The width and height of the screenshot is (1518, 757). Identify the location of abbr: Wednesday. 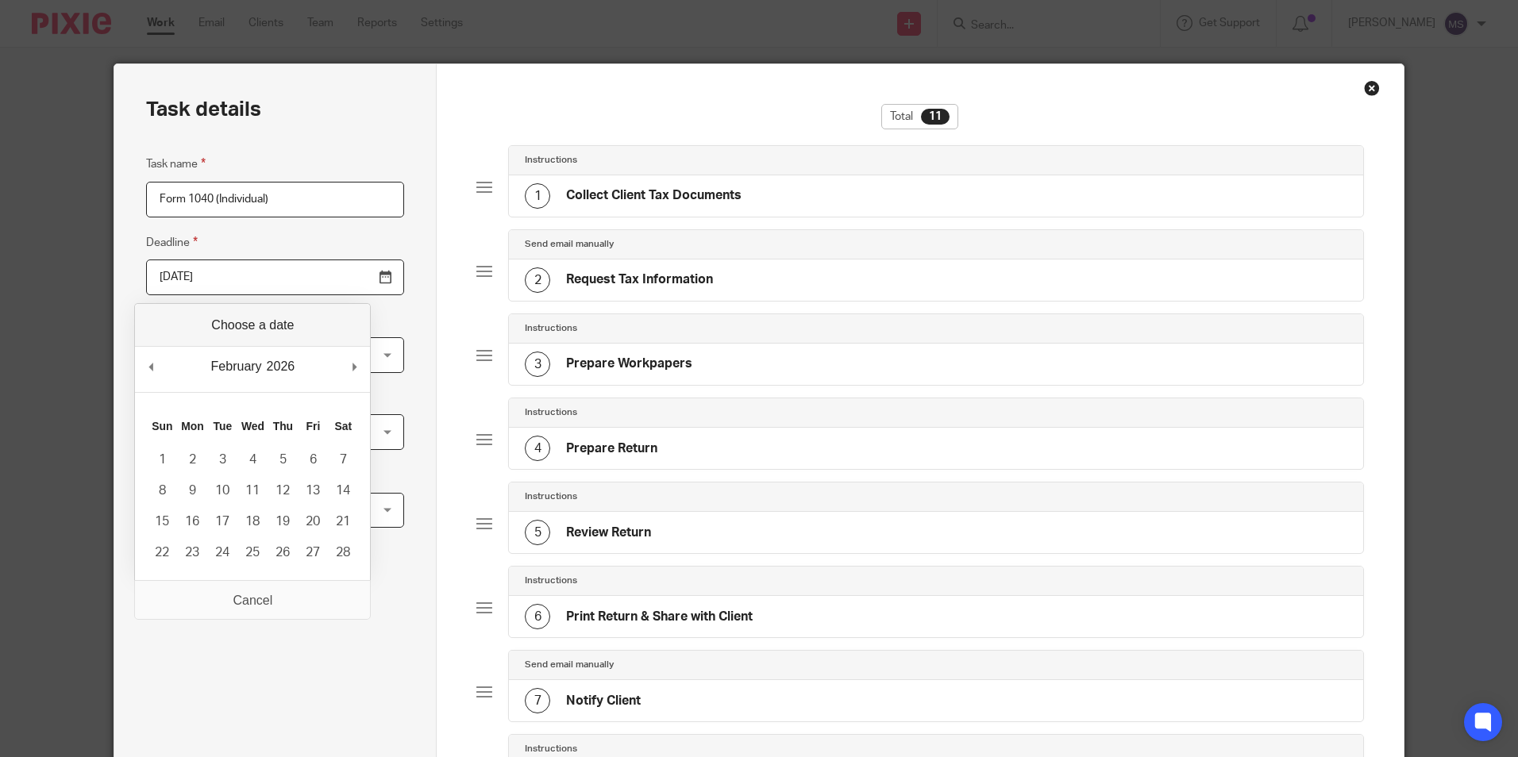
(252, 426).